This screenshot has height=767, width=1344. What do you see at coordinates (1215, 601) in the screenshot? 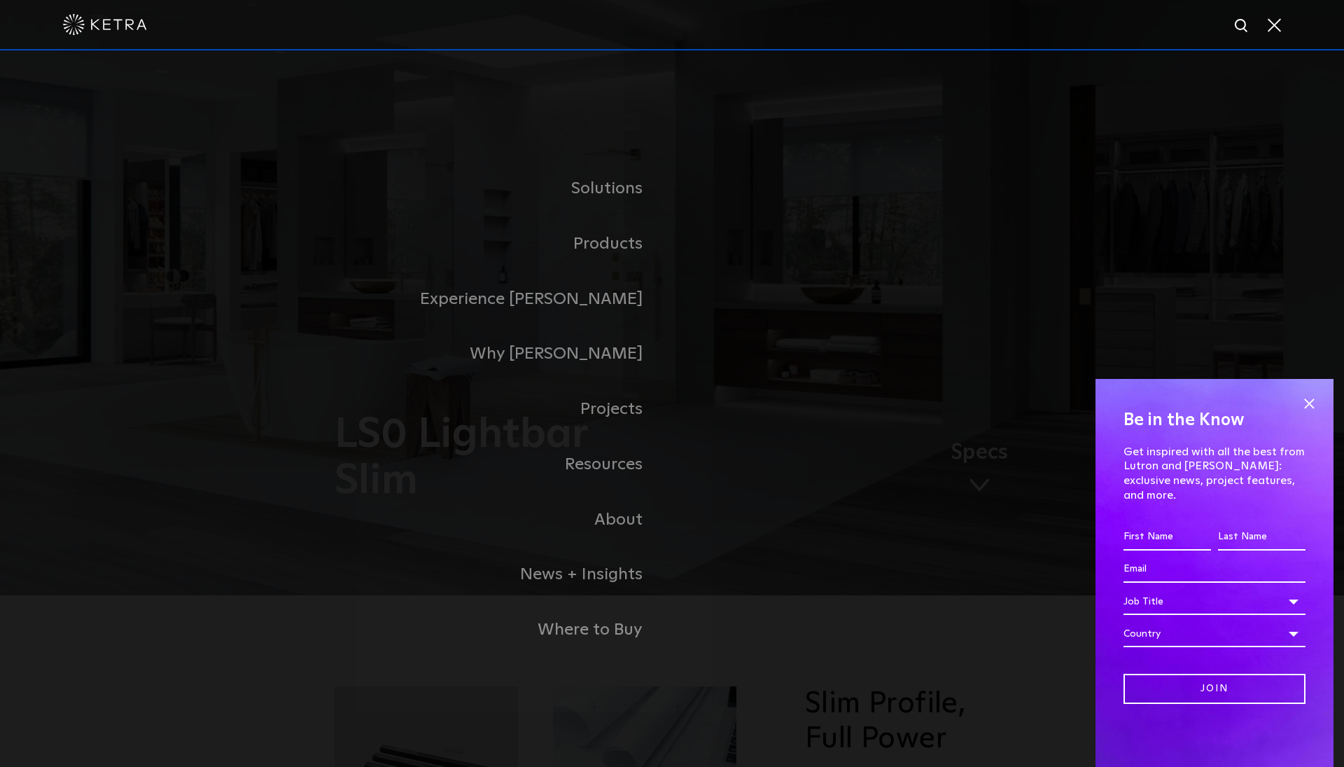
I see `div: Job Title` at bounding box center [1215, 601].